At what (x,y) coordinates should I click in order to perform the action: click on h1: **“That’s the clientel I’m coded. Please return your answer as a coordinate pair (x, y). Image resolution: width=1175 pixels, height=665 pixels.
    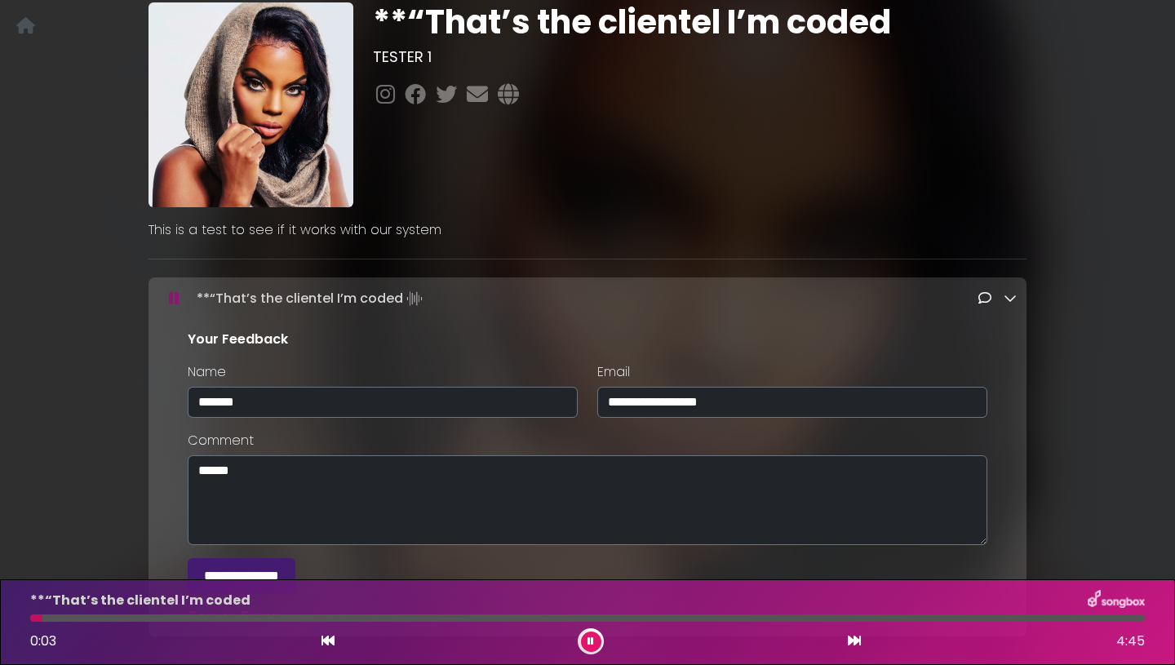
    Looking at the image, I should click on (699, 22).